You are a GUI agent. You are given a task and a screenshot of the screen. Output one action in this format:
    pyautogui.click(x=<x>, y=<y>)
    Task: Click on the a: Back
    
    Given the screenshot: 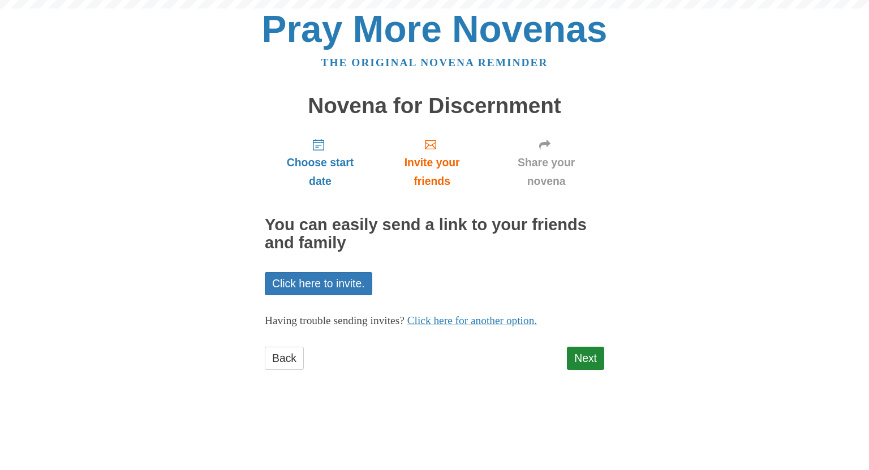 What is the action you would take?
    pyautogui.click(x=284, y=358)
    